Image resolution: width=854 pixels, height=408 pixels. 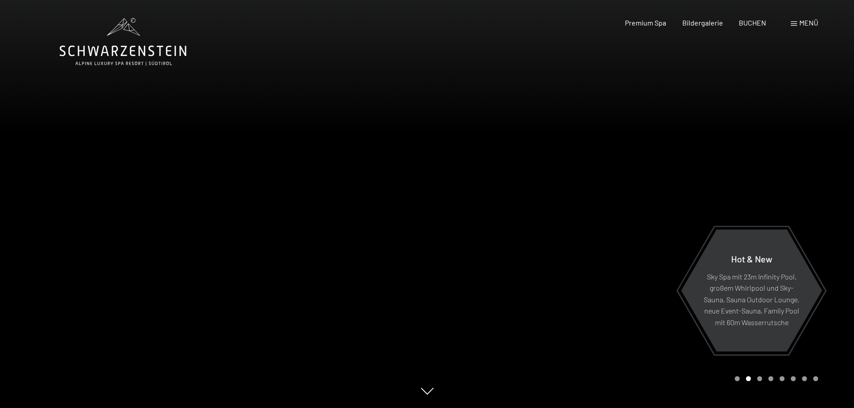 I want to click on span: BUCHEN, so click(x=752, y=22).